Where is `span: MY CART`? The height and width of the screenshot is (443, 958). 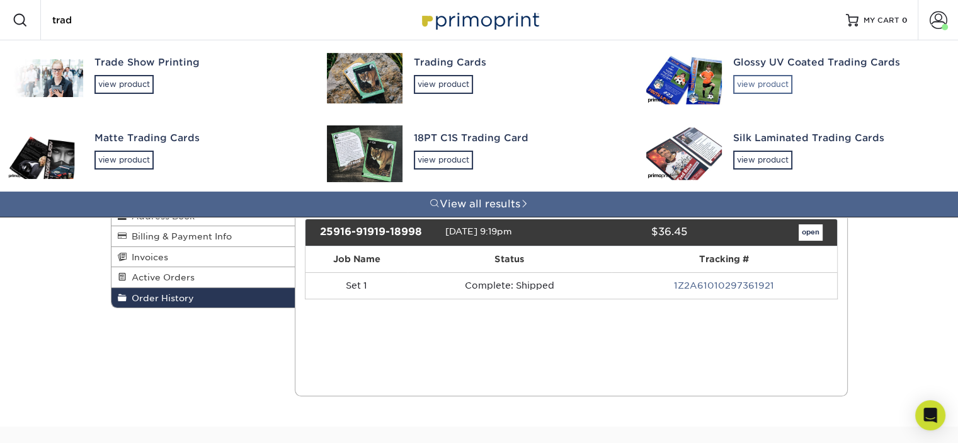
span: MY CART is located at coordinates (881, 20).